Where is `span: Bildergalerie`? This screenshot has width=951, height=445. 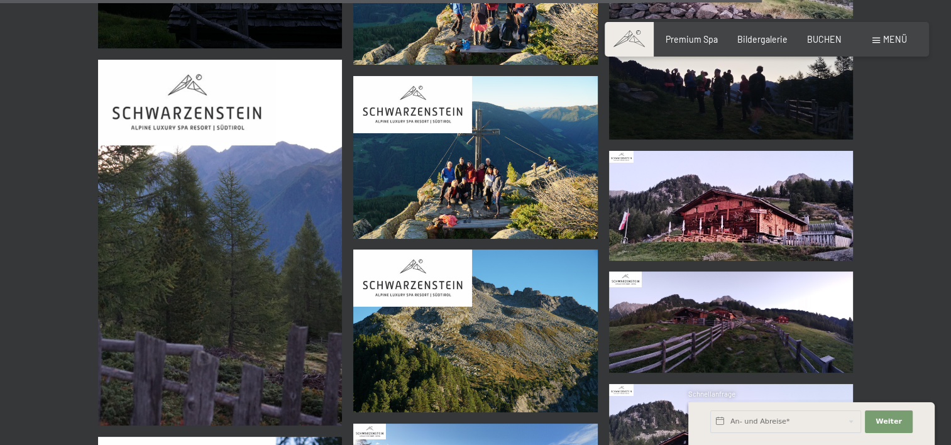
span: Bildergalerie is located at coordinates (762, 39).